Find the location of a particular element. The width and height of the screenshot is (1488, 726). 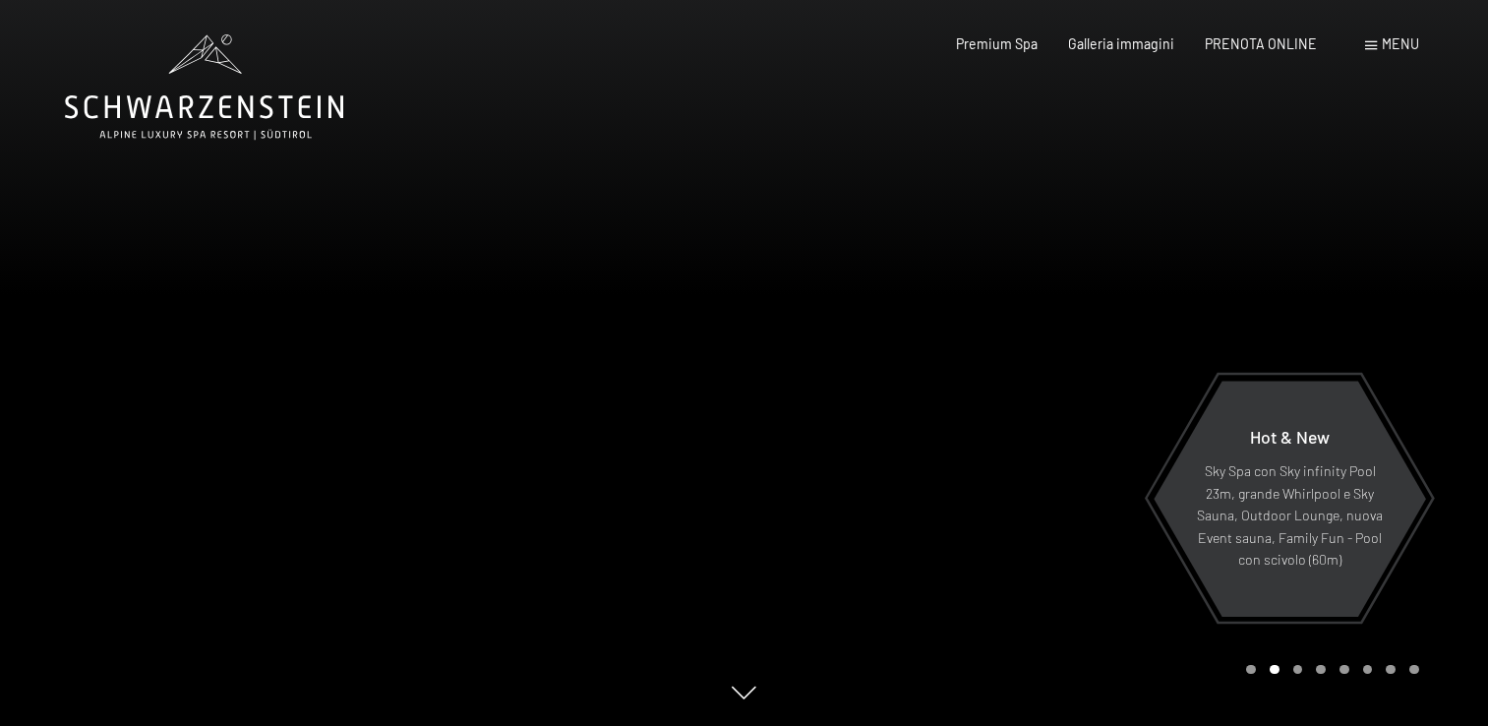

div: Carousel Page 3 is located at coordinates (1298, 670).